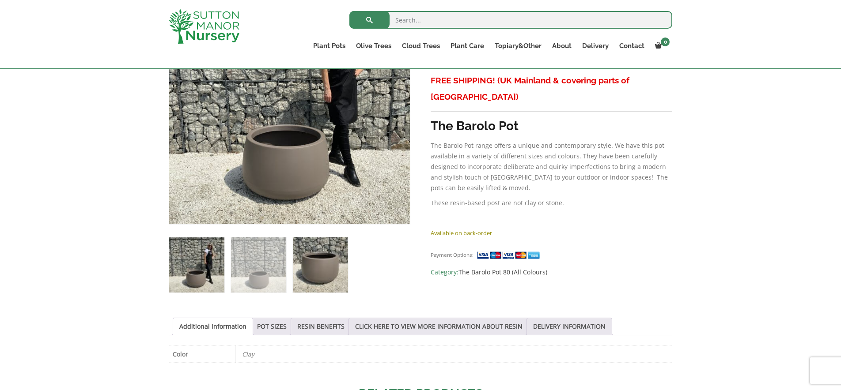  I want to click on table: Product Details, so click(421, 354).